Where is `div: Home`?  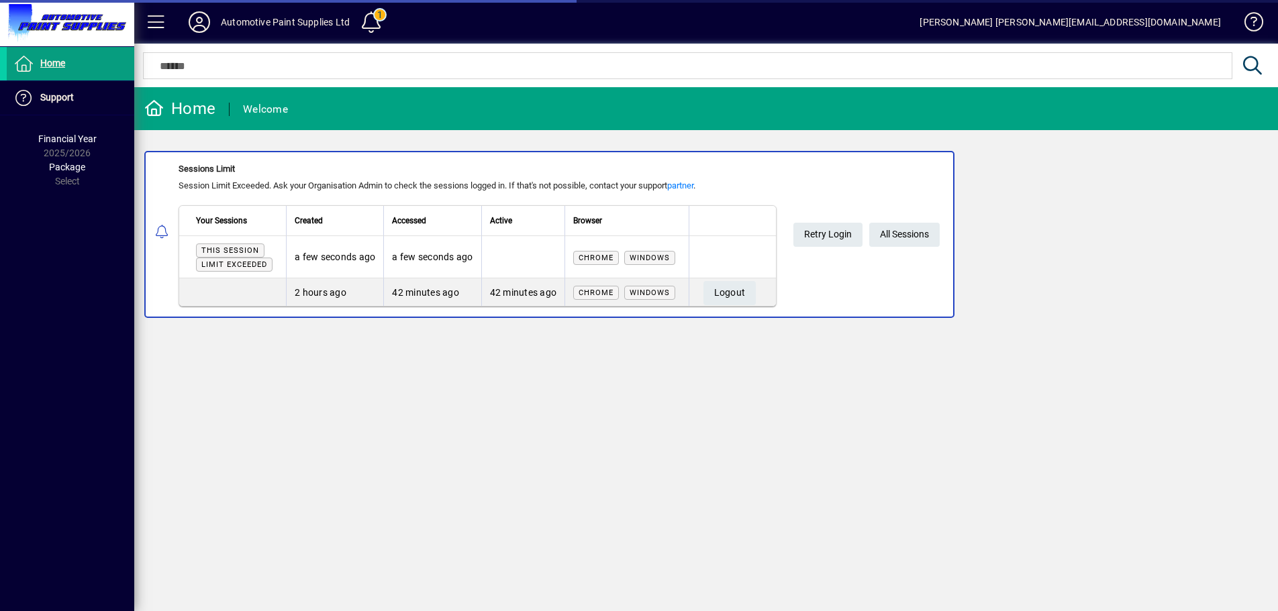 div: Home is located at coordinates (180, 109).